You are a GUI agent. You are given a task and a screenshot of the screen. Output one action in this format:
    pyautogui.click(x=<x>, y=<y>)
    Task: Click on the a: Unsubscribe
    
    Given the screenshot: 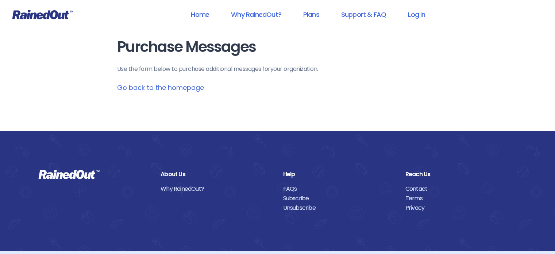 What is the action you would take?
    pyautogui.click(x=339, y=208)
    